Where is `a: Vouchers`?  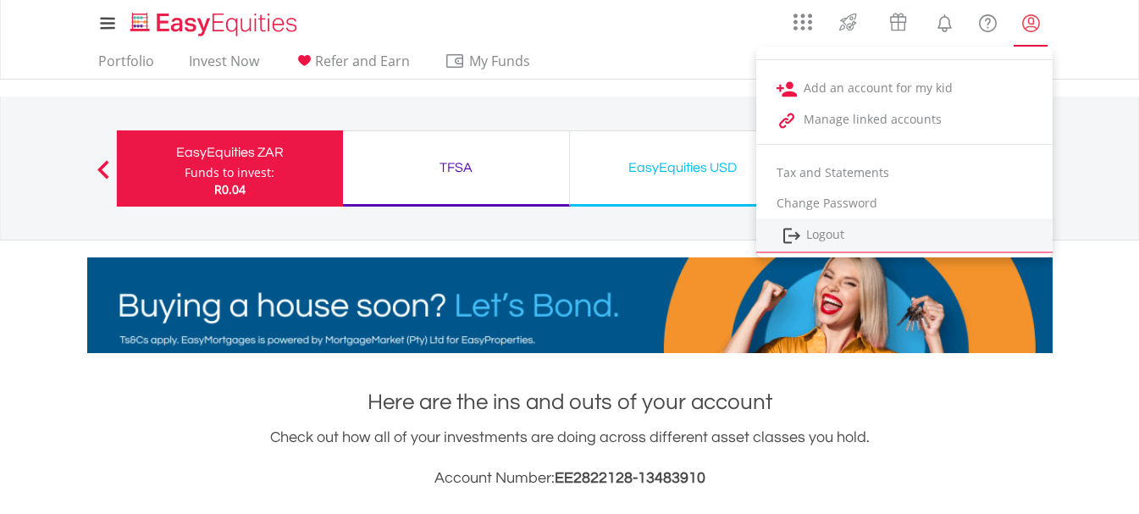
a: Vouchers is located at coordinates (898, 19).